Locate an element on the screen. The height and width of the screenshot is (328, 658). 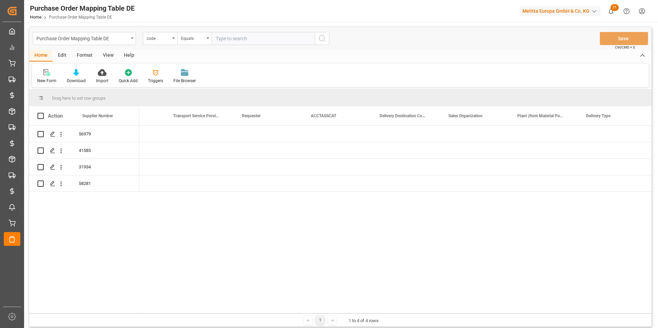
div: Equals is located at coordinates (193, 38).